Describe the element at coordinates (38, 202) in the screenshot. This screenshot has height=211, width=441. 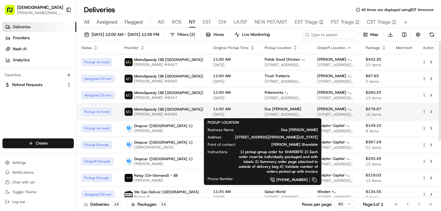
I see `button: Log out` at that location.